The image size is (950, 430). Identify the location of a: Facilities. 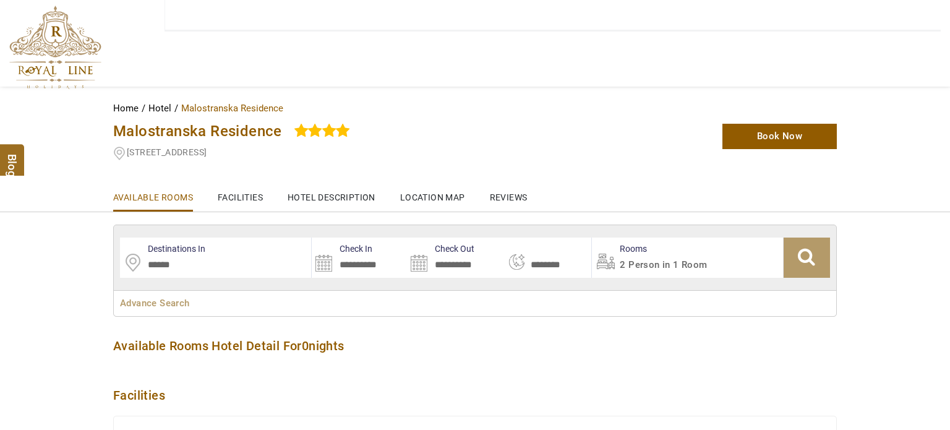
(240, 192).